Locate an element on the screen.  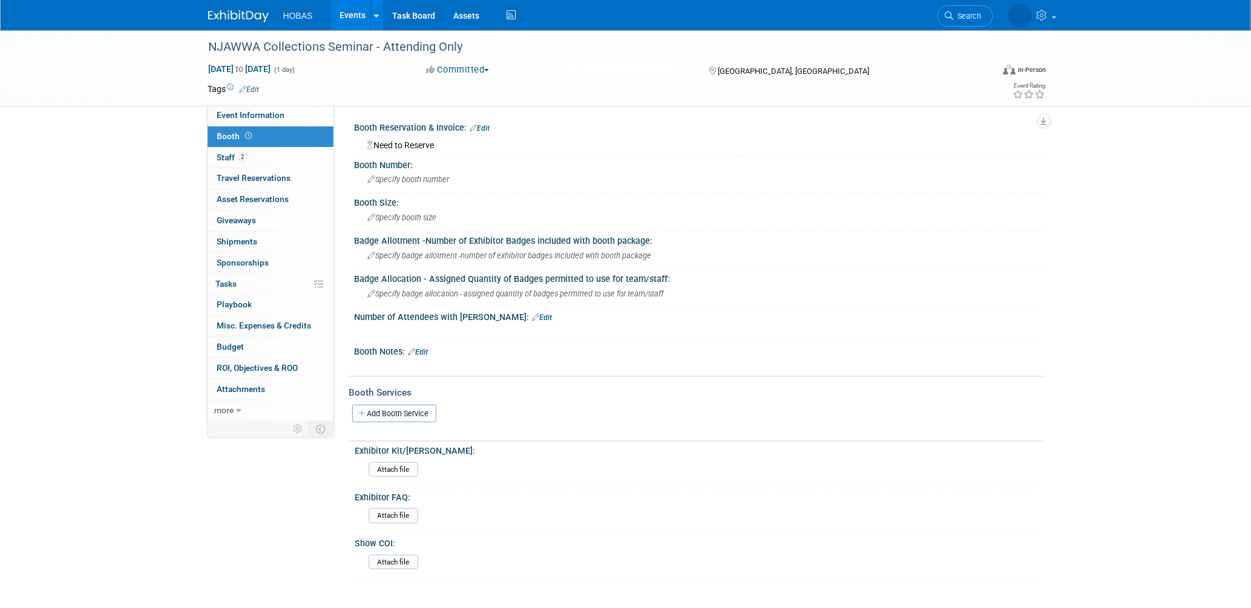
div: Exhibitor FAQ: is located at coordinates (697, 496).